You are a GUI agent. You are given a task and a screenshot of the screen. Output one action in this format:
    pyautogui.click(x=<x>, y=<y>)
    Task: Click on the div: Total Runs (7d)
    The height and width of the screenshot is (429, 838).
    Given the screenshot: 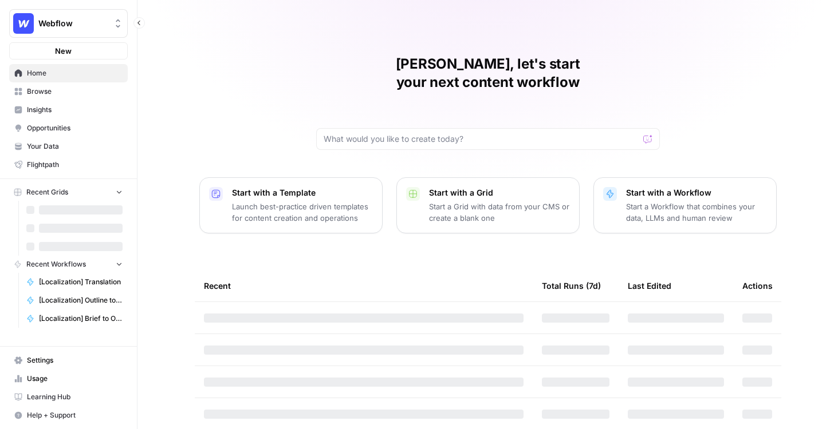 What is the action you would take?
    pyautogui.click(x=571, y=286)
    